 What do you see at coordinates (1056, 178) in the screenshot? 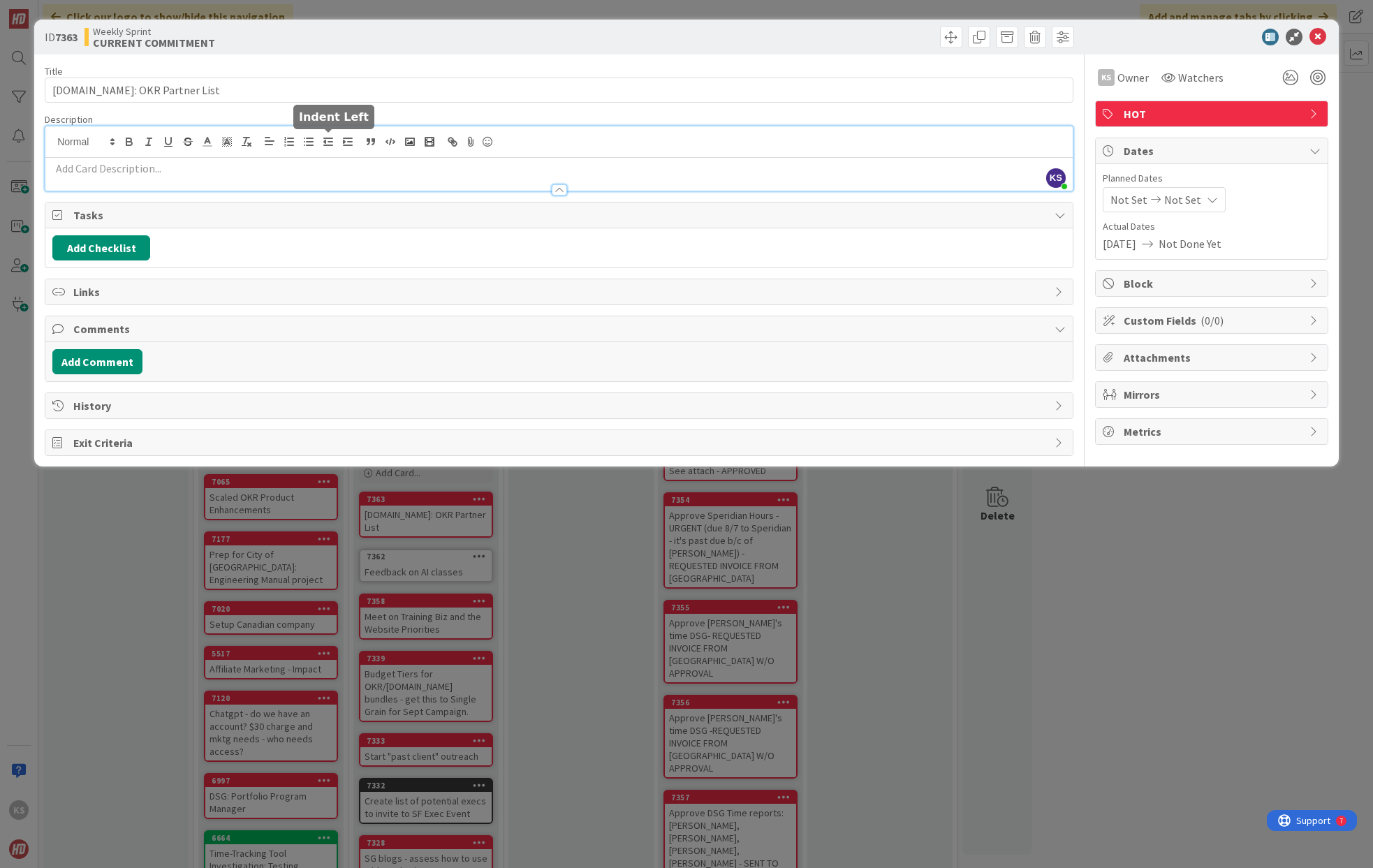
I see `span: KS` at bounding box center [1056, 178].